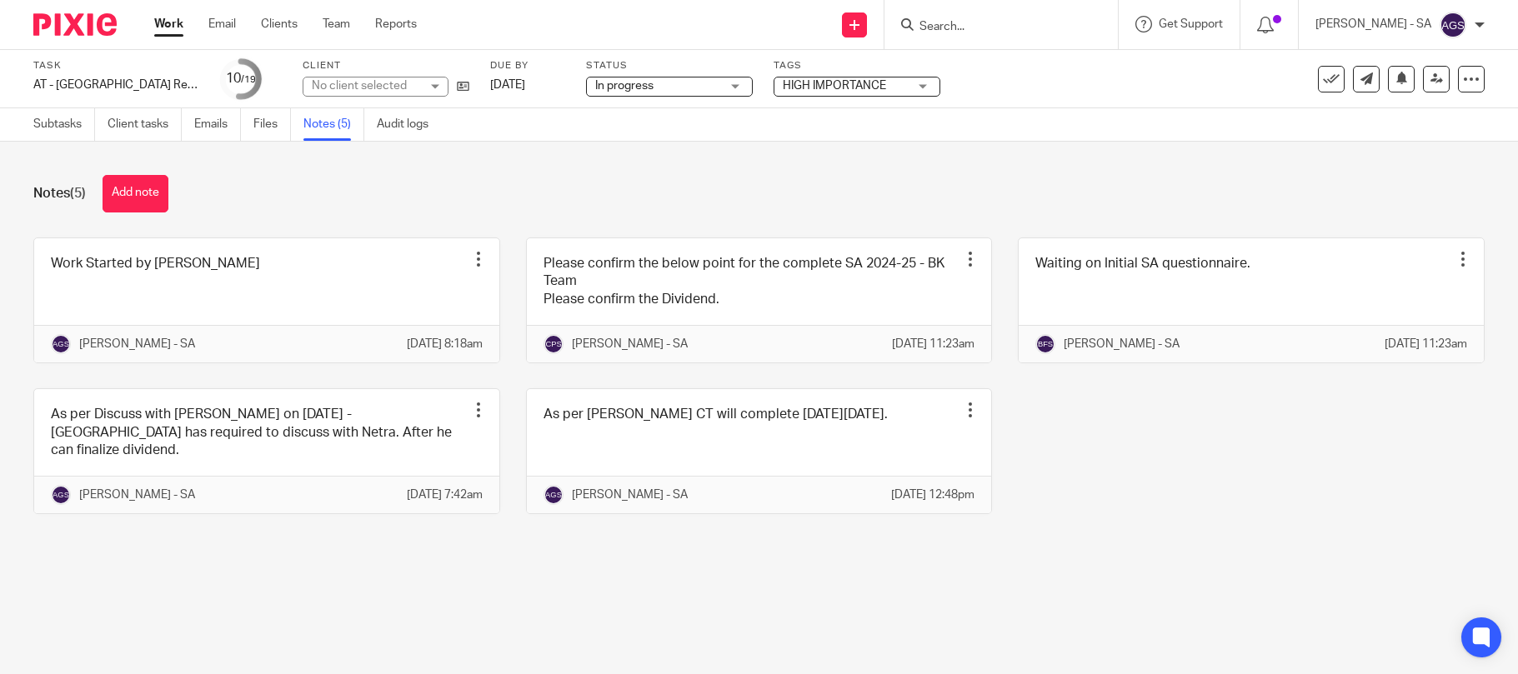 The width and height of the screenshot is (1518, 674). Describe the element at coordinates (222, 24) in the screenshot. I see `a: Email` at that location.